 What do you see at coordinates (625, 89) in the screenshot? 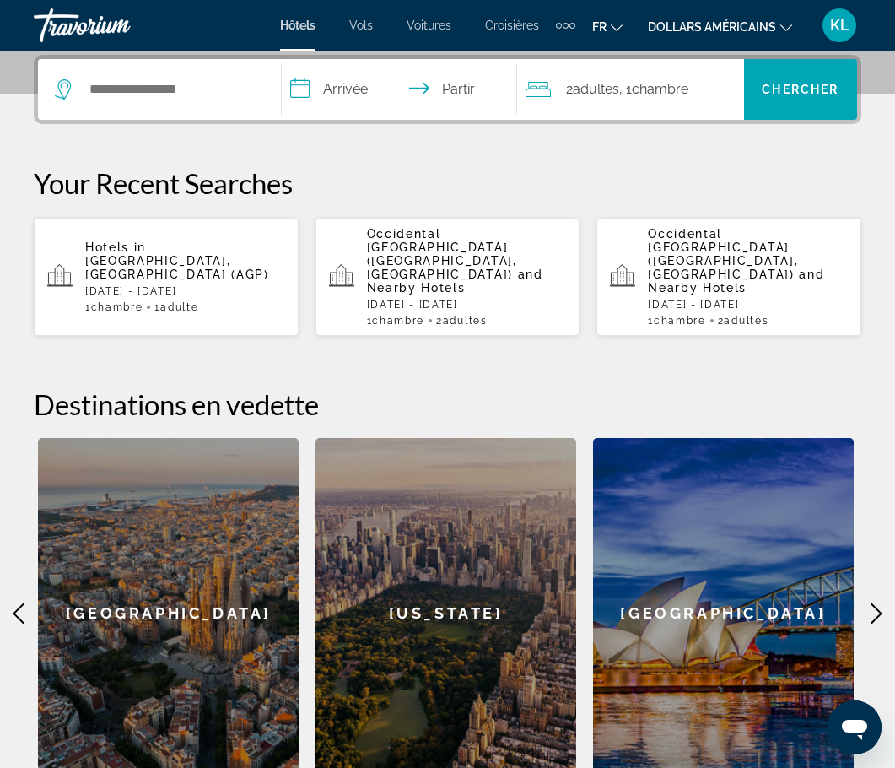
I see `font: , 1` at bounding box center [625, 89].